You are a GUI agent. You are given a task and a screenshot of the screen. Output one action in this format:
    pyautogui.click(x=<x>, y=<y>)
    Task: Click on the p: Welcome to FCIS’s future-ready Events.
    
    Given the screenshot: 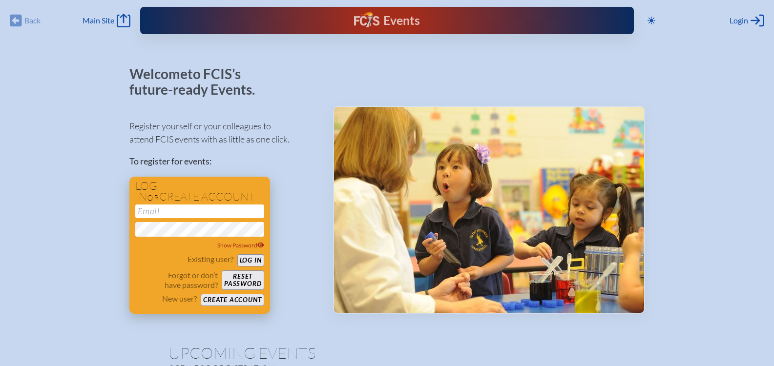 What is the action you would take?
    pyautogui.click(x=198, y=82)
    